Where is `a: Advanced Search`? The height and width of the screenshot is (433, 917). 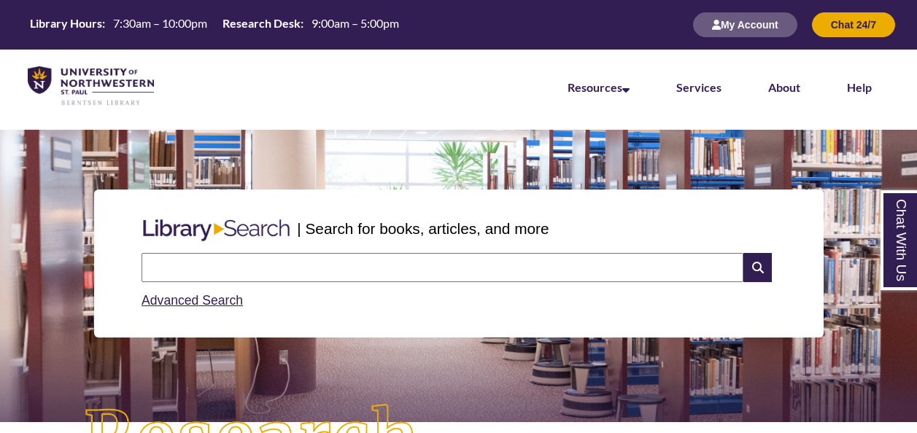
a: Advanced Search is located at coordinates (192, 301).